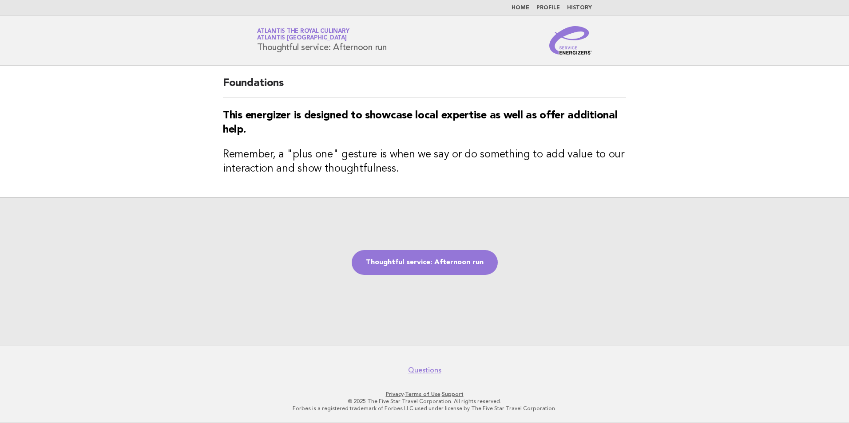 This screenshot has width=849, height=423. I want to click on a: Support, so click(452, 395).